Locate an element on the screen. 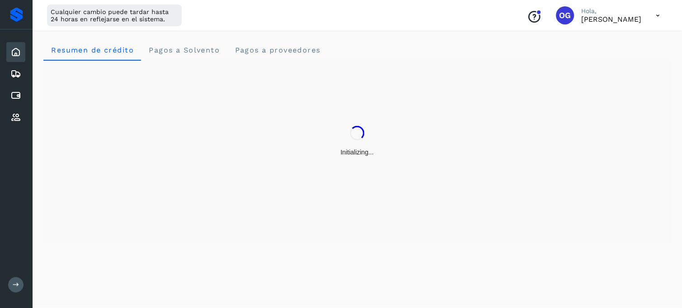  div: Cuentas por pagar is located at coordinates (16, 95).